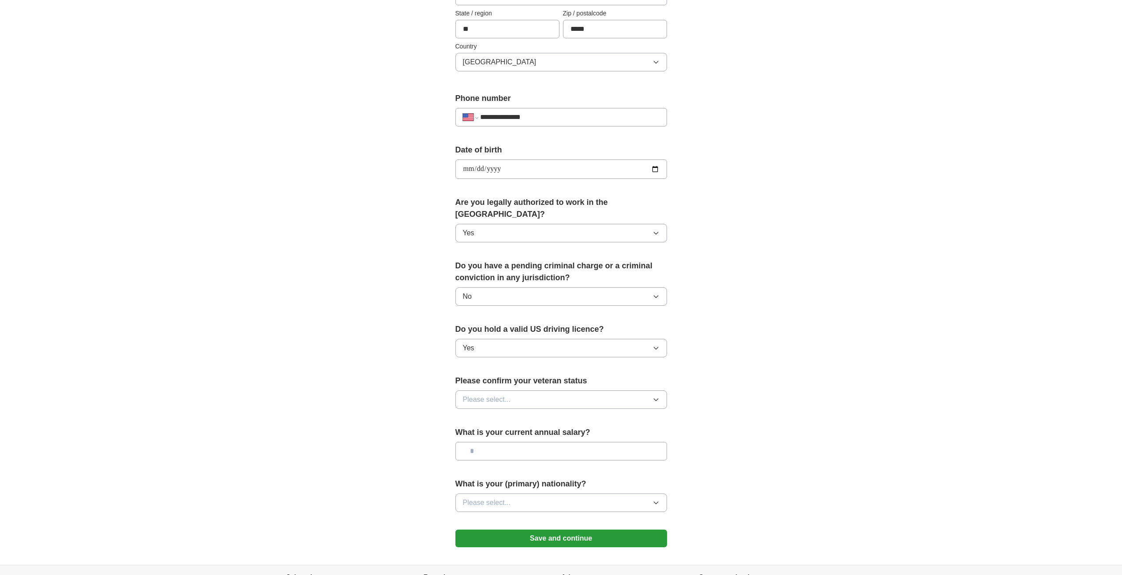 The image size is (1122, 575). Describe the element at coordinates (508, 13) in the screenshot. I see `label: State / region` at that location.